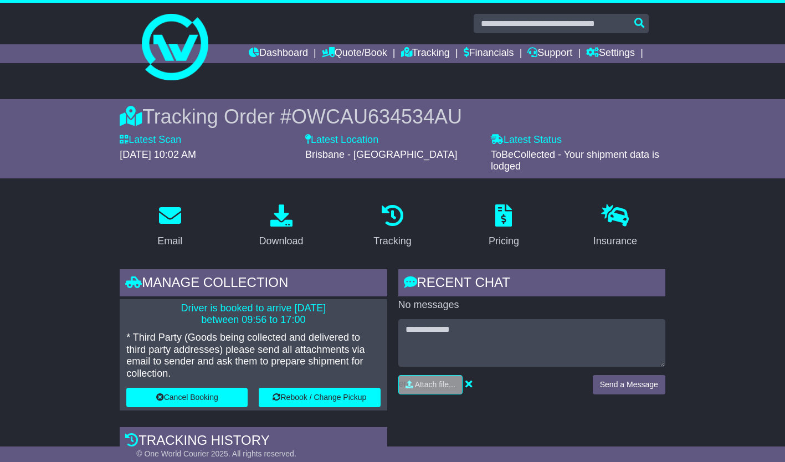 The width and height of the screenshot is (785, 462). What do you see at coordinates (253, 284) in the screenshot?
I see `div: Manage collection` at bounding box center [253, 284].